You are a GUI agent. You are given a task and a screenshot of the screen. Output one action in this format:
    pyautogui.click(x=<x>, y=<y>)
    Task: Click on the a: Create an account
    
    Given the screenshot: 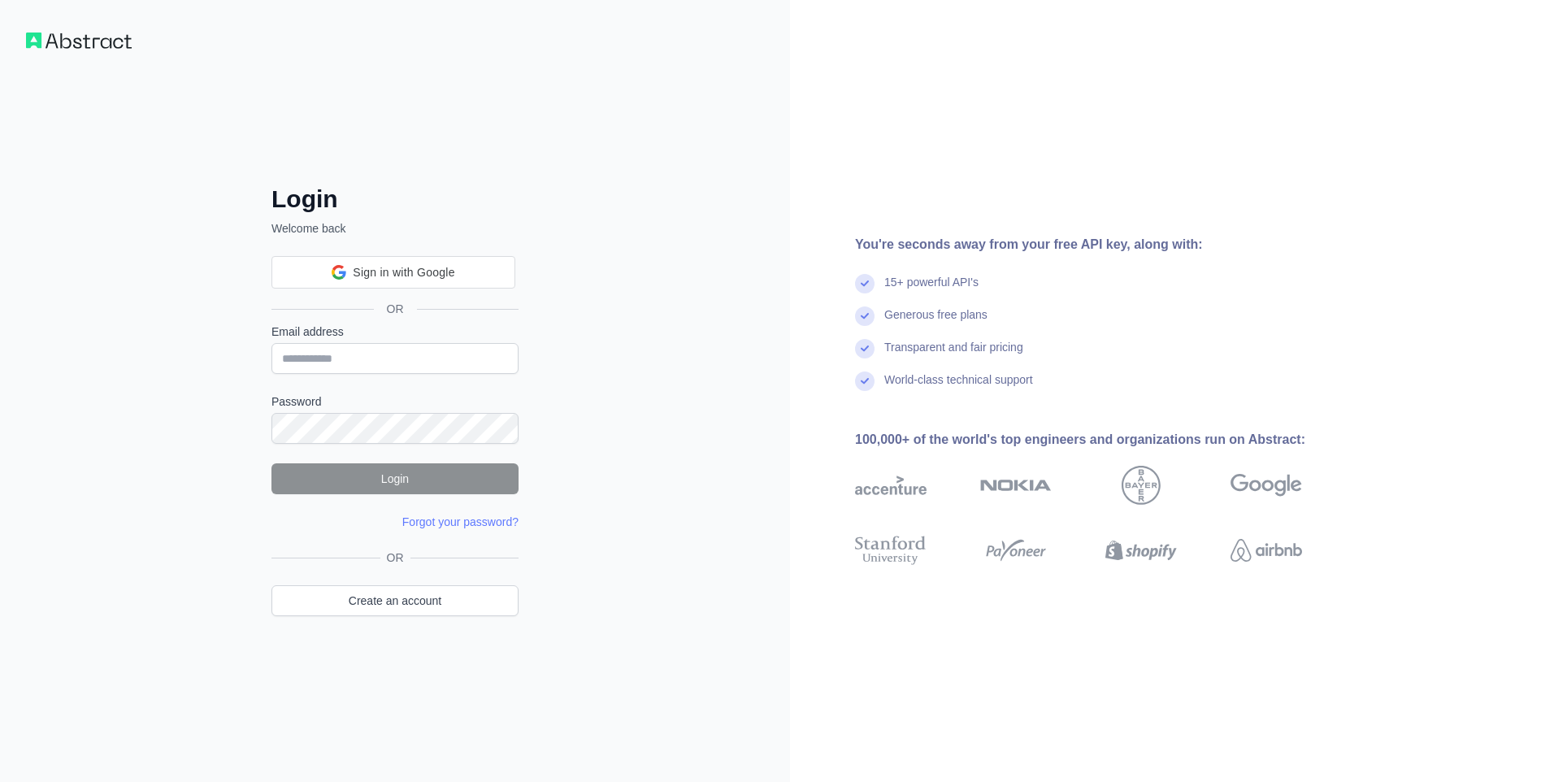 What is the action you would take?
    pyautogui.click(x=395, y=601)
    